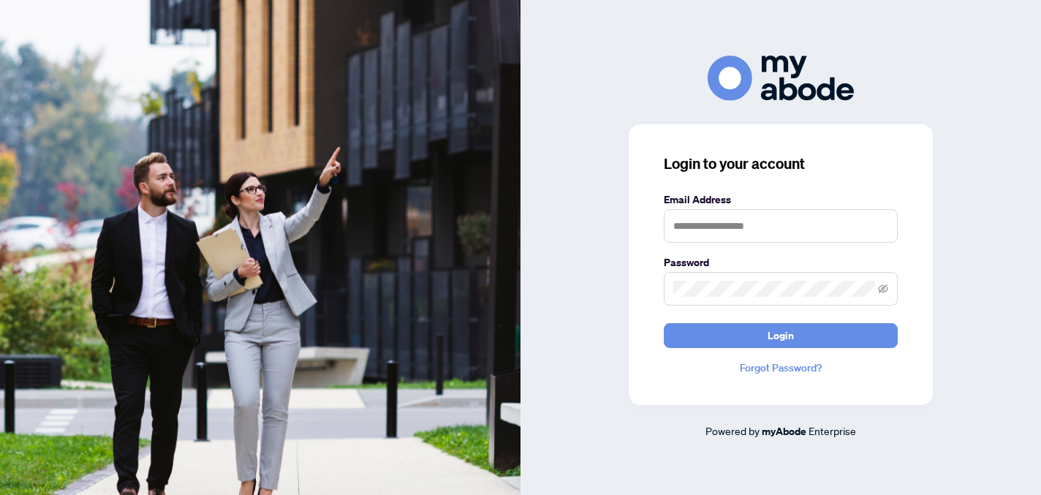  What do you see at coordinates (732, 430) in the screenshot?
I see `span: Powered by` at bounding box center [732, 430].